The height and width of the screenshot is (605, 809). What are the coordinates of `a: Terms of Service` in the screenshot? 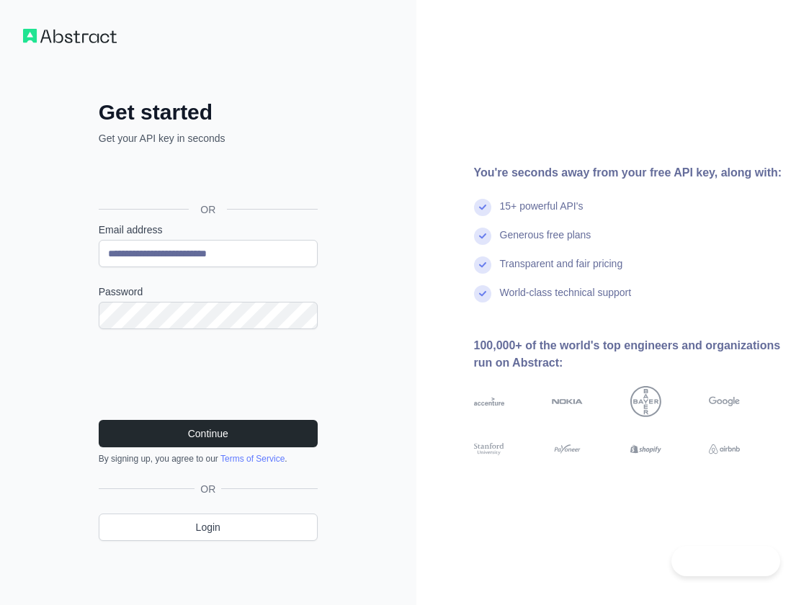 It's located at (252, 459).